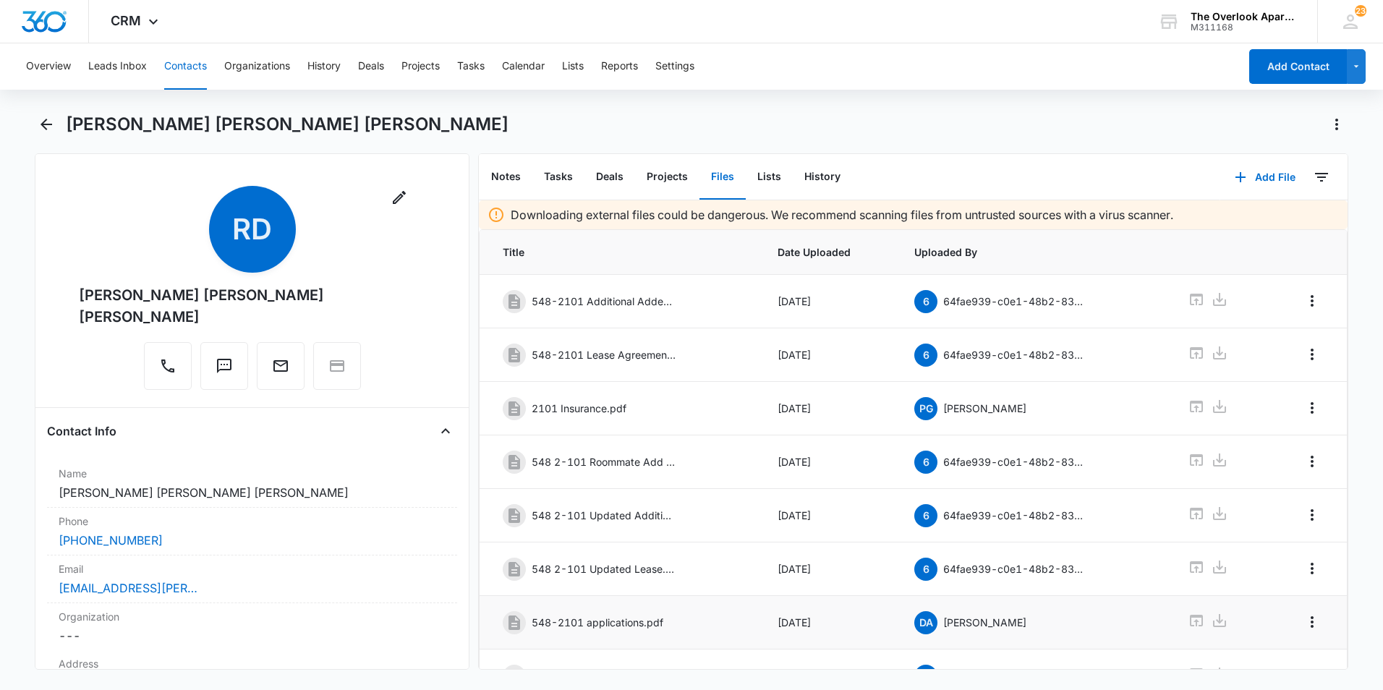 The image size is (1383, 690). What do you see at coordinates (675, 67) in the screenshot?
I see `button: Settings` at bounding box center [675, 67].